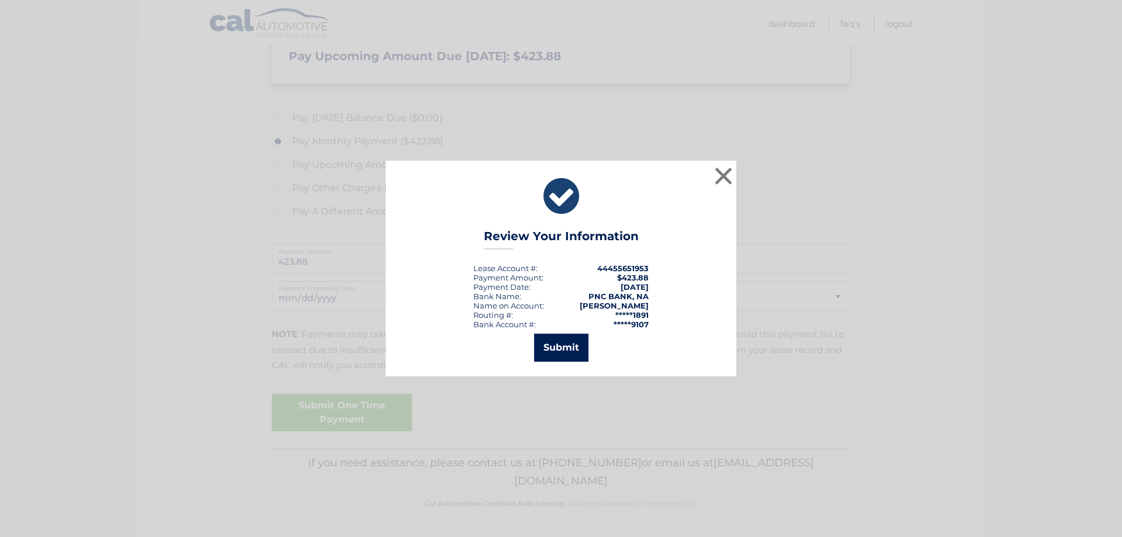 This screenshot has width=1122, height=537. Describe the element at coordinates (623, 268) in the screenshot. I see `strong: 44455651953` at that location.